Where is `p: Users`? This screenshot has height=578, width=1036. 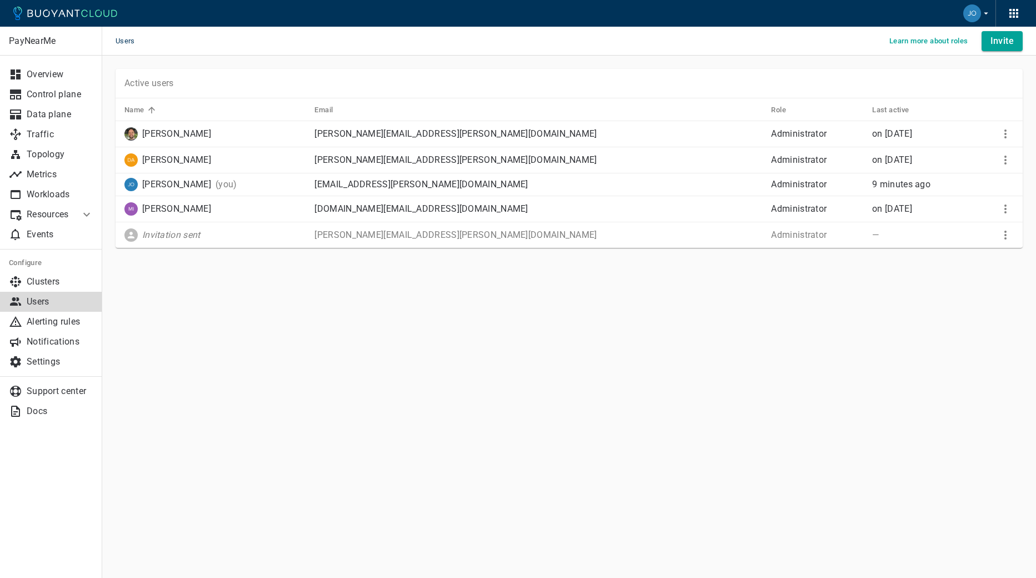
p: Users is located at coordinates (60, 302).